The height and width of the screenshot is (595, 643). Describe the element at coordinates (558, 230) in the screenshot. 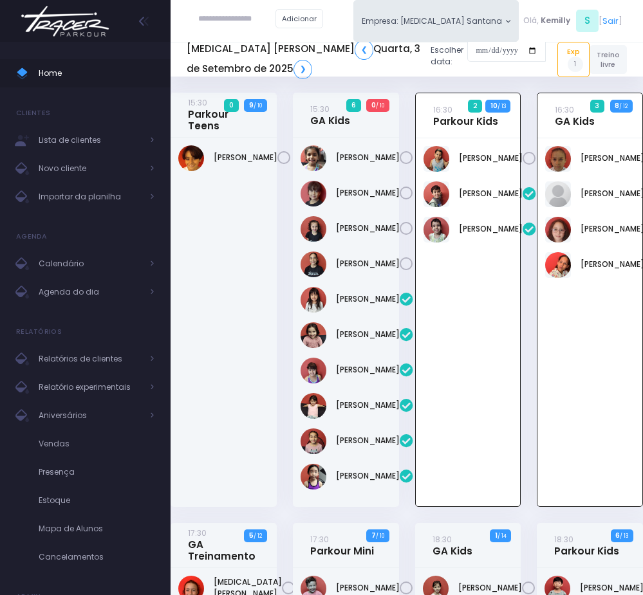

I see `img: Manuella Brandão oliveira` at that location.